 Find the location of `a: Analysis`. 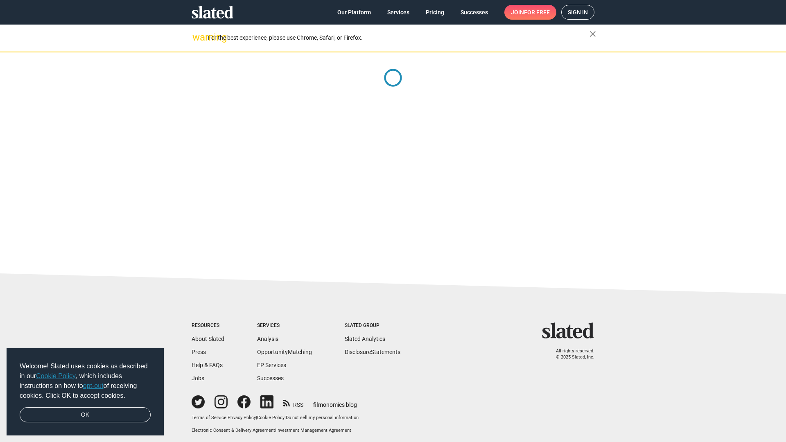

a: Analysis is located at coordinates (268, 339).